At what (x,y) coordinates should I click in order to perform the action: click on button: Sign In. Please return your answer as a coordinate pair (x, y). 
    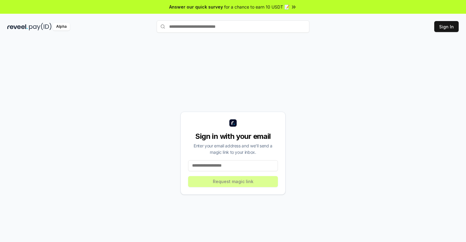
    Looking at the image, I should click on (447, 27).